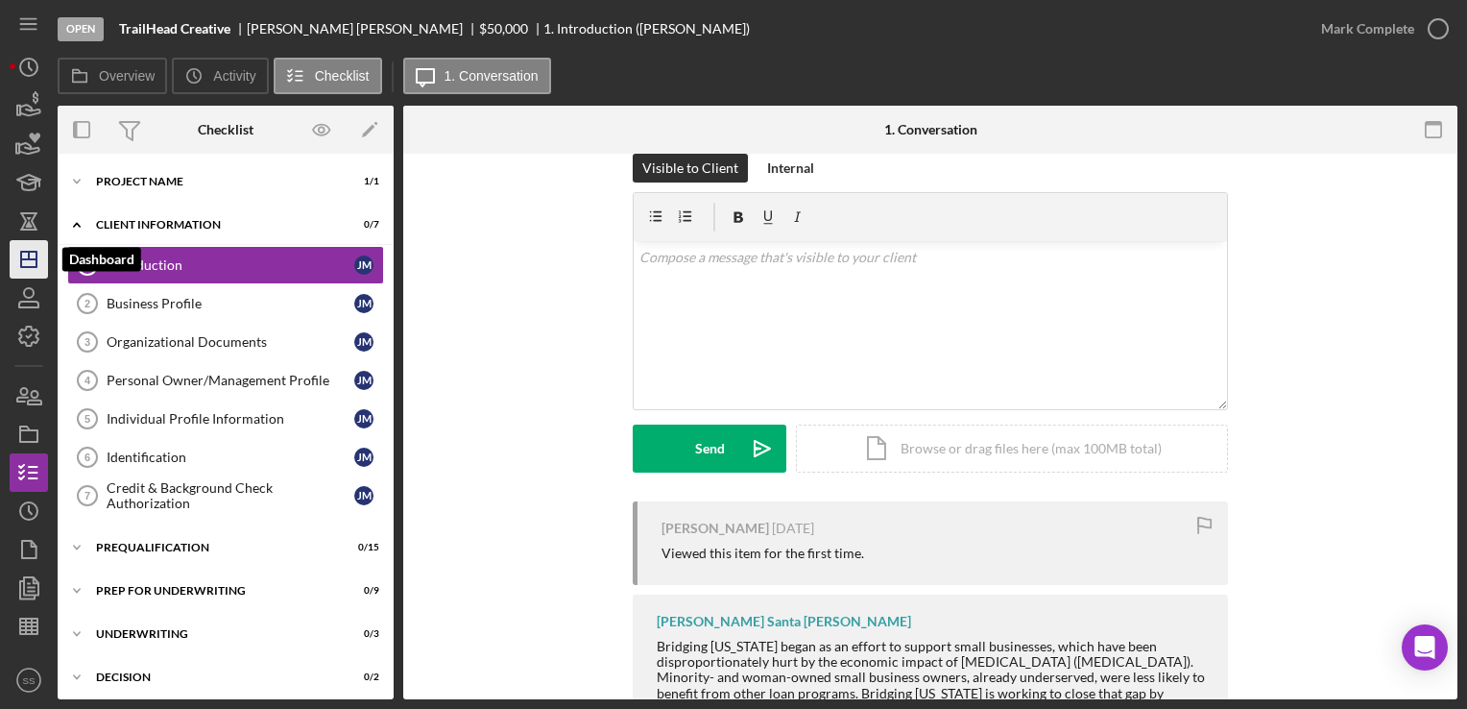  What do you see at coordinates (87, 303) in the screenshot?
I see `tspan: 2` at bounding box center [87, 303].